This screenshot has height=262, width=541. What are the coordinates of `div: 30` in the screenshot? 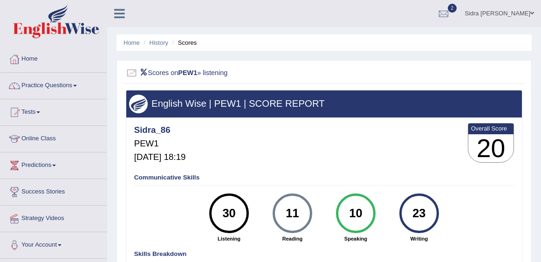 It's located at (229, 214).